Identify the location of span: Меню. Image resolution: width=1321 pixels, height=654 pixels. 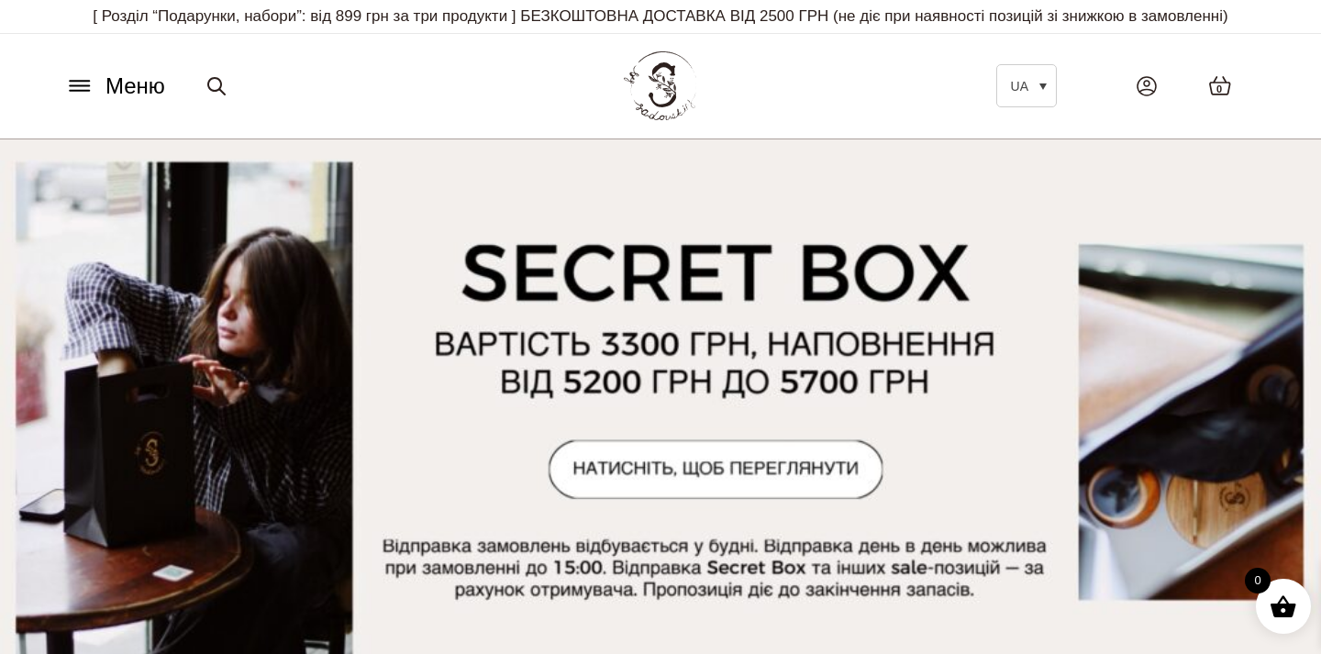
(135, 86).